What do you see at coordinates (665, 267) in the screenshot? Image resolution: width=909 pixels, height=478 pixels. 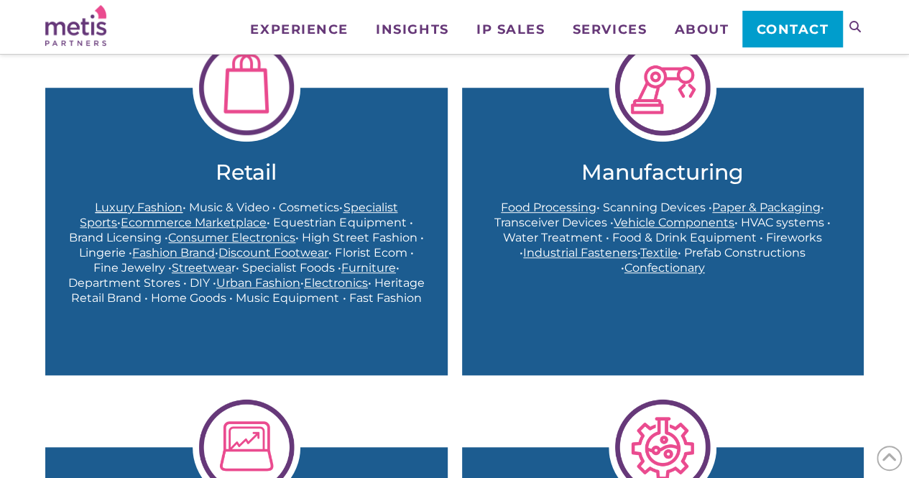 I see `span: Confectionary` at bounding box center [665, 267].